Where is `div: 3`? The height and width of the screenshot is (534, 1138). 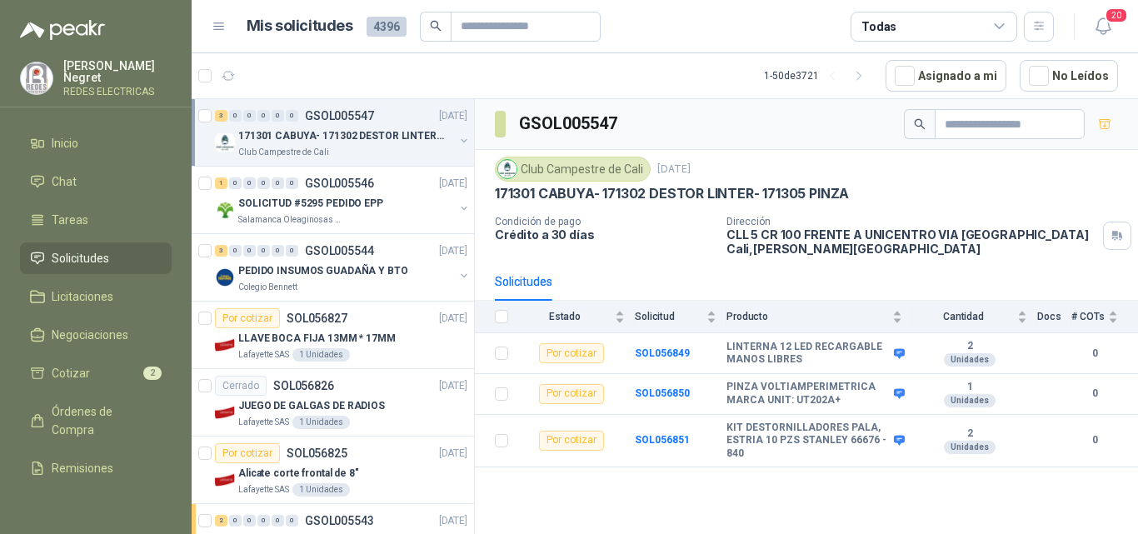
div: 3 is located at coordinates (221, 116).